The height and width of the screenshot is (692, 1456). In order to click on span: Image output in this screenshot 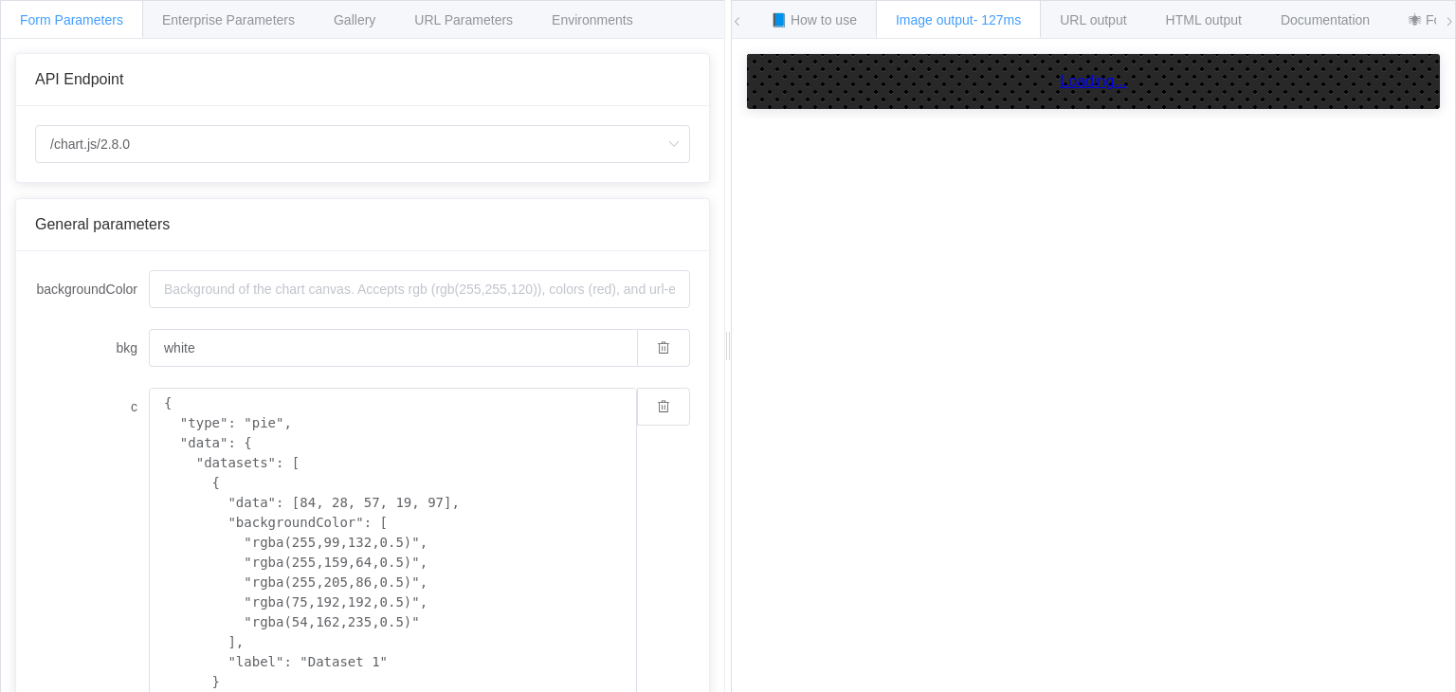, I will do `click(959, 20)`.